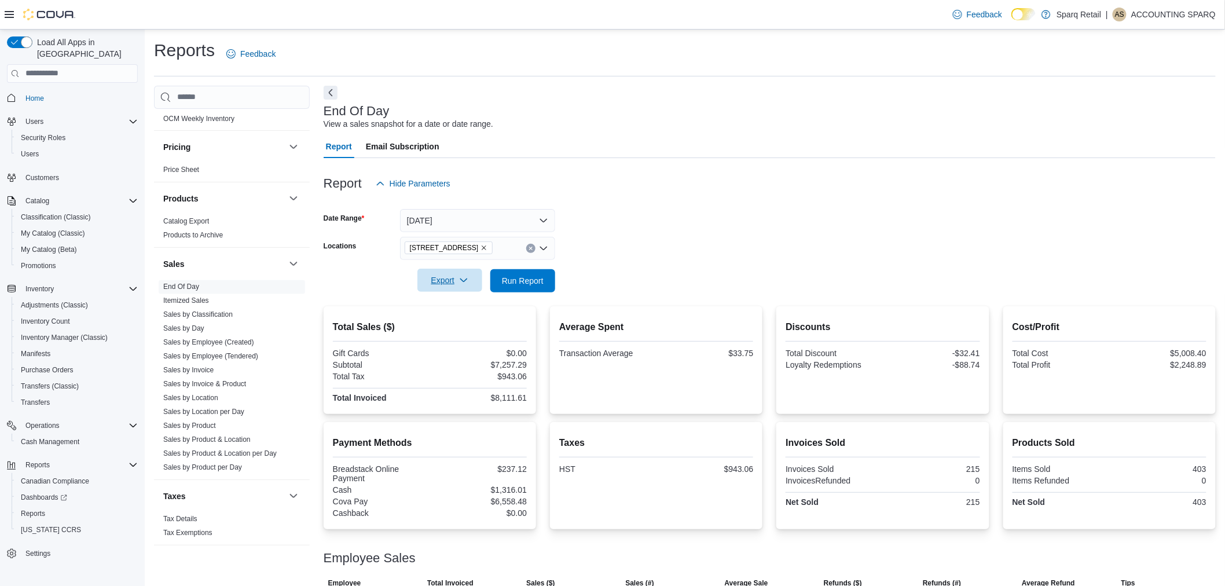 The image size is (1225, 586). I want to click on a: End Of Day, so click(181, 287).